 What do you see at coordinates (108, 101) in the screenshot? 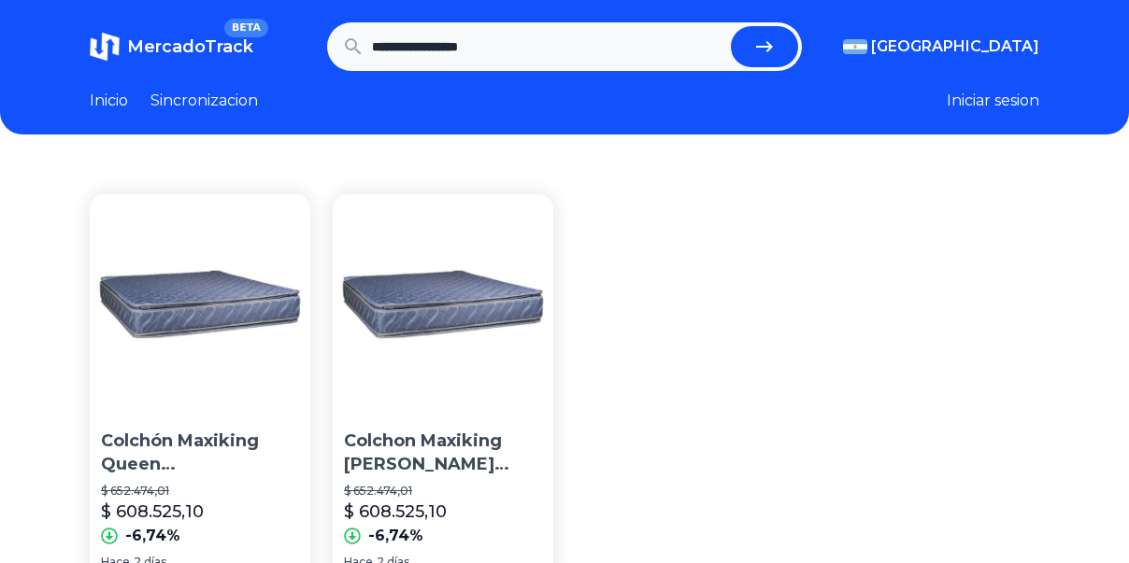
I see `a: Inicio` at bounding box center [108, 101].